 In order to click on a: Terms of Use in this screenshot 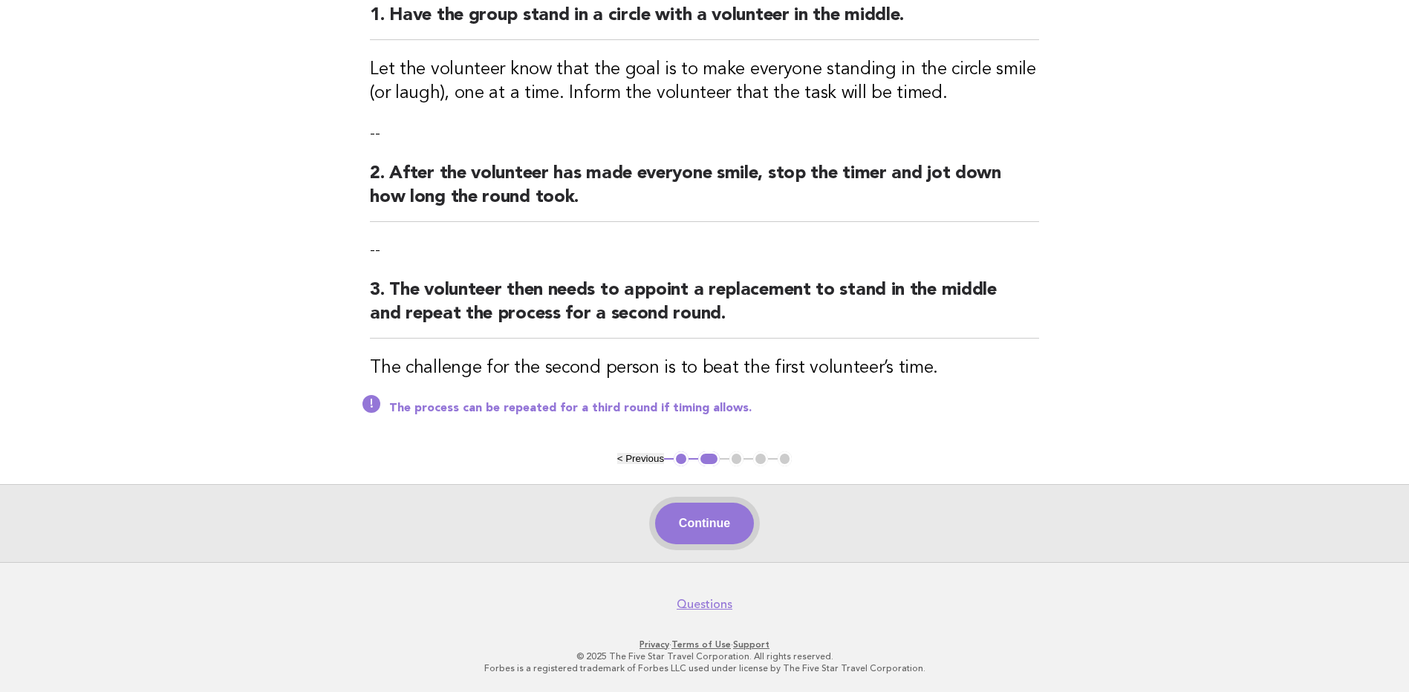, I will do `click(701, 645)`.